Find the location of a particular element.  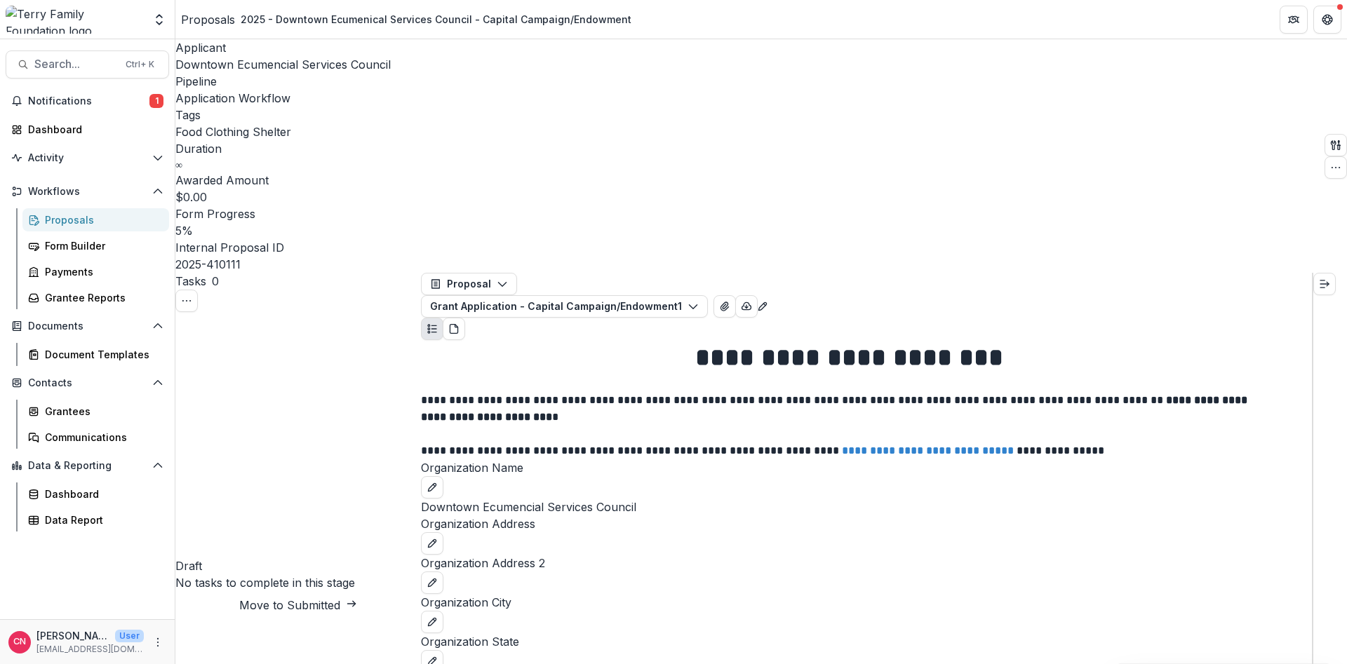

div: Document Templates is located at coordinates (101, 354).